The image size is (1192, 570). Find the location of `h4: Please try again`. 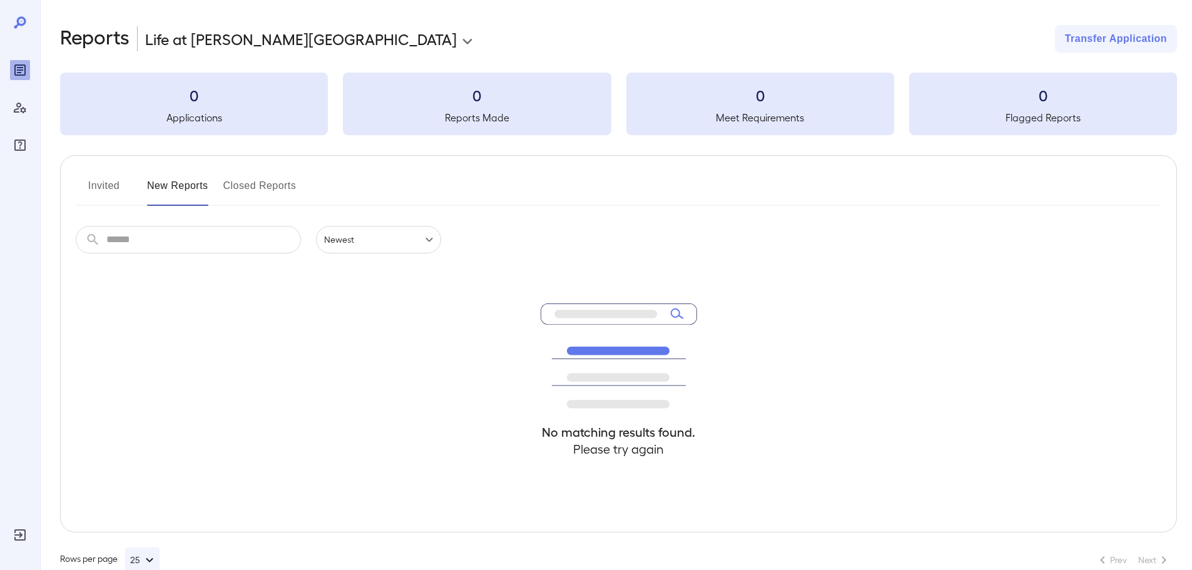

h4: Please try again is located at coordinates (619, 449).